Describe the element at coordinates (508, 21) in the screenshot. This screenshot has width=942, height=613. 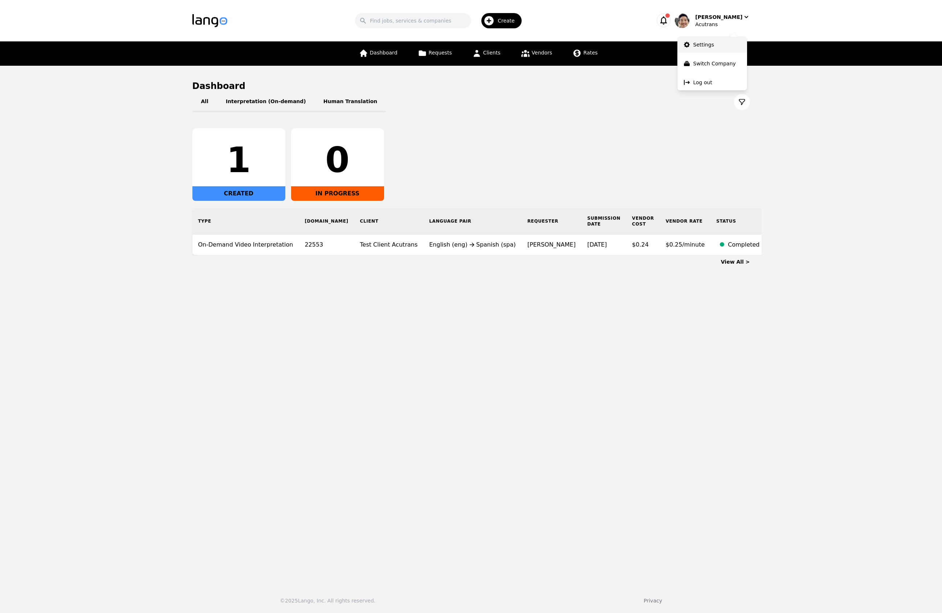
I see `span: Create` at that location.